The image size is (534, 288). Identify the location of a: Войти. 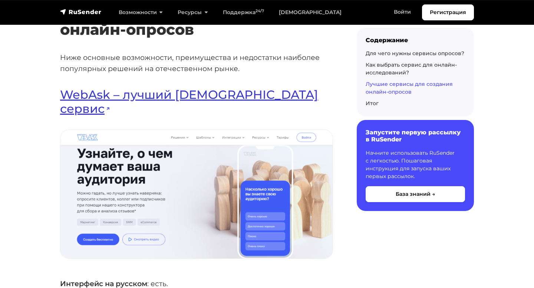
(402, 12).